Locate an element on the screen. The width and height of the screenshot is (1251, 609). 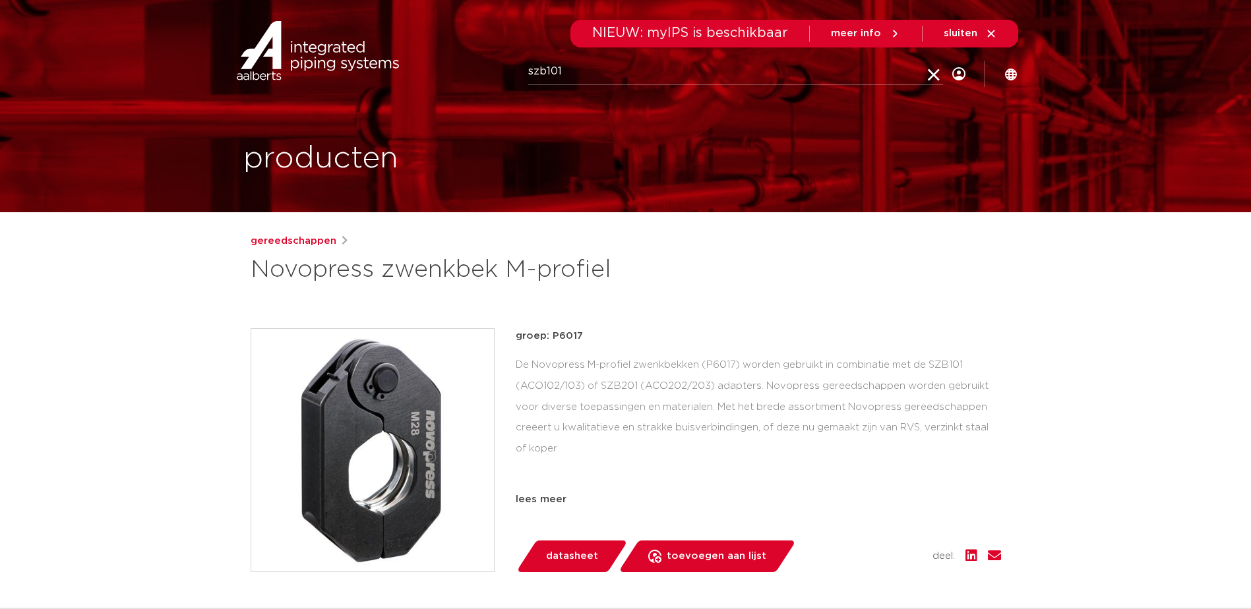
a: gereedschappen is located at coordinates (293, 241).